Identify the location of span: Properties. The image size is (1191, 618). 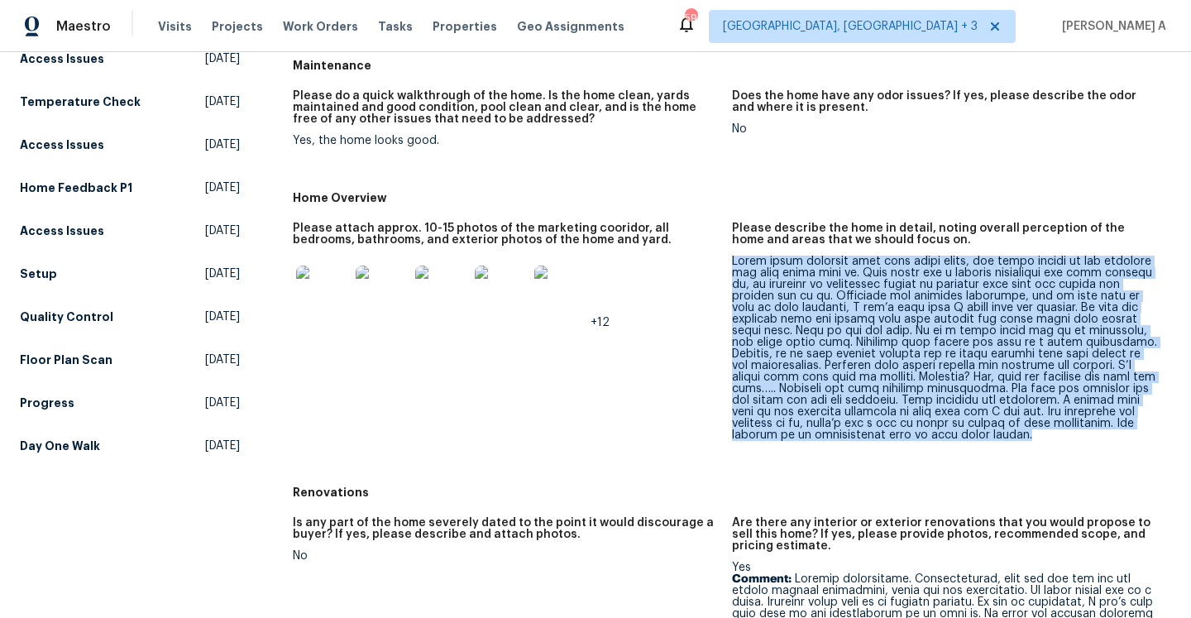
(465, 26).